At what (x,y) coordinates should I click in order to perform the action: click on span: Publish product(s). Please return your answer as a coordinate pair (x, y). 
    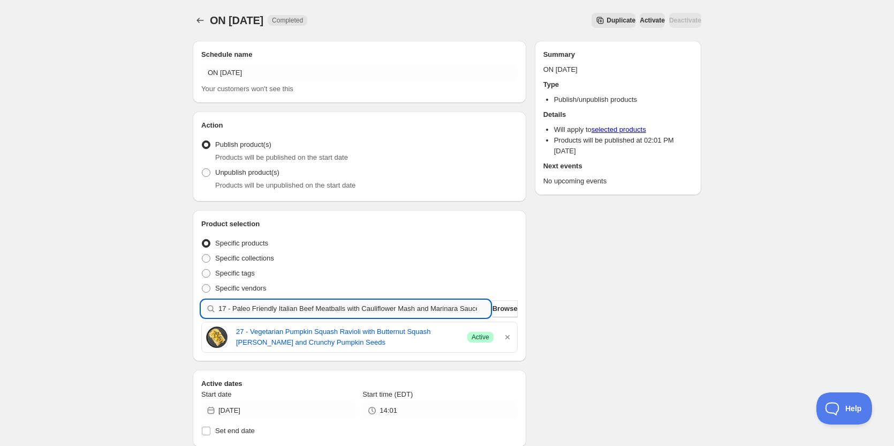
    Looking at the image, I should click on (243, 144).